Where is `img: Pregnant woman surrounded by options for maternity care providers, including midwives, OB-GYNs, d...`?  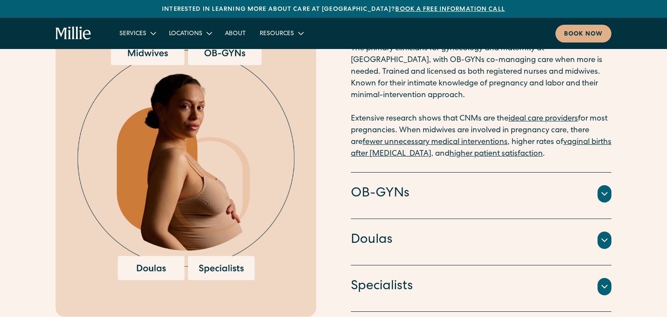
img: Pregnant woman surrounded by options for maternity care providers, including midwives, OB-GYNs, d... is located at coordinates (186, 161).